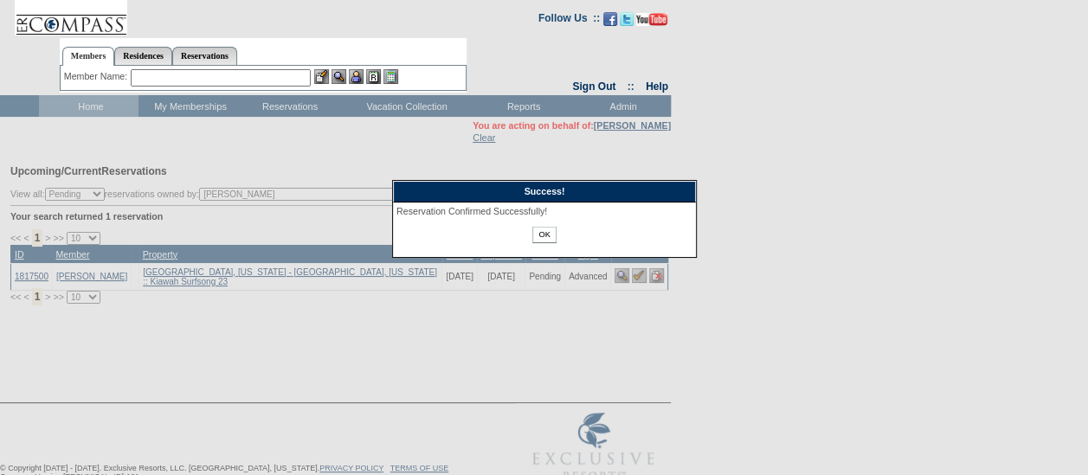 Image resolution: width=1088 pixels, height=475 pixels. I want to click on img: Impersonate, so click(356, 76).